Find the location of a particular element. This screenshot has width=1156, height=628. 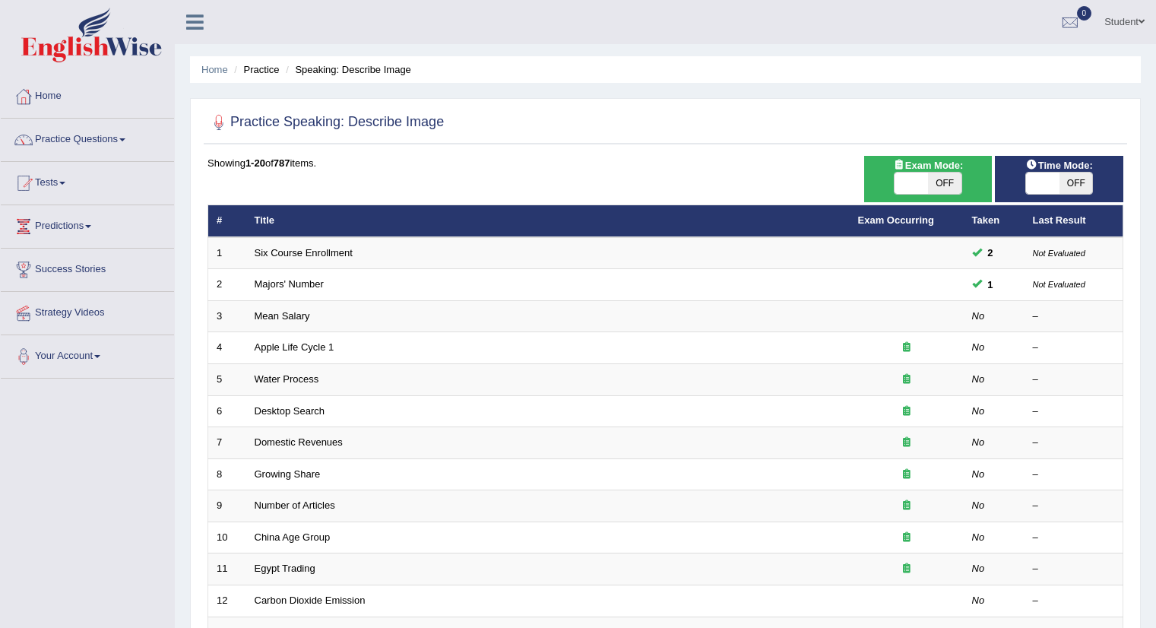

td: 1 is located at coordinates (227, 253).